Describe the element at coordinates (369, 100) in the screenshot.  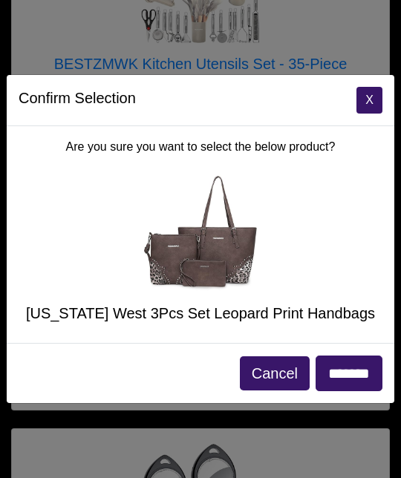
I see `button: Close` at that location.